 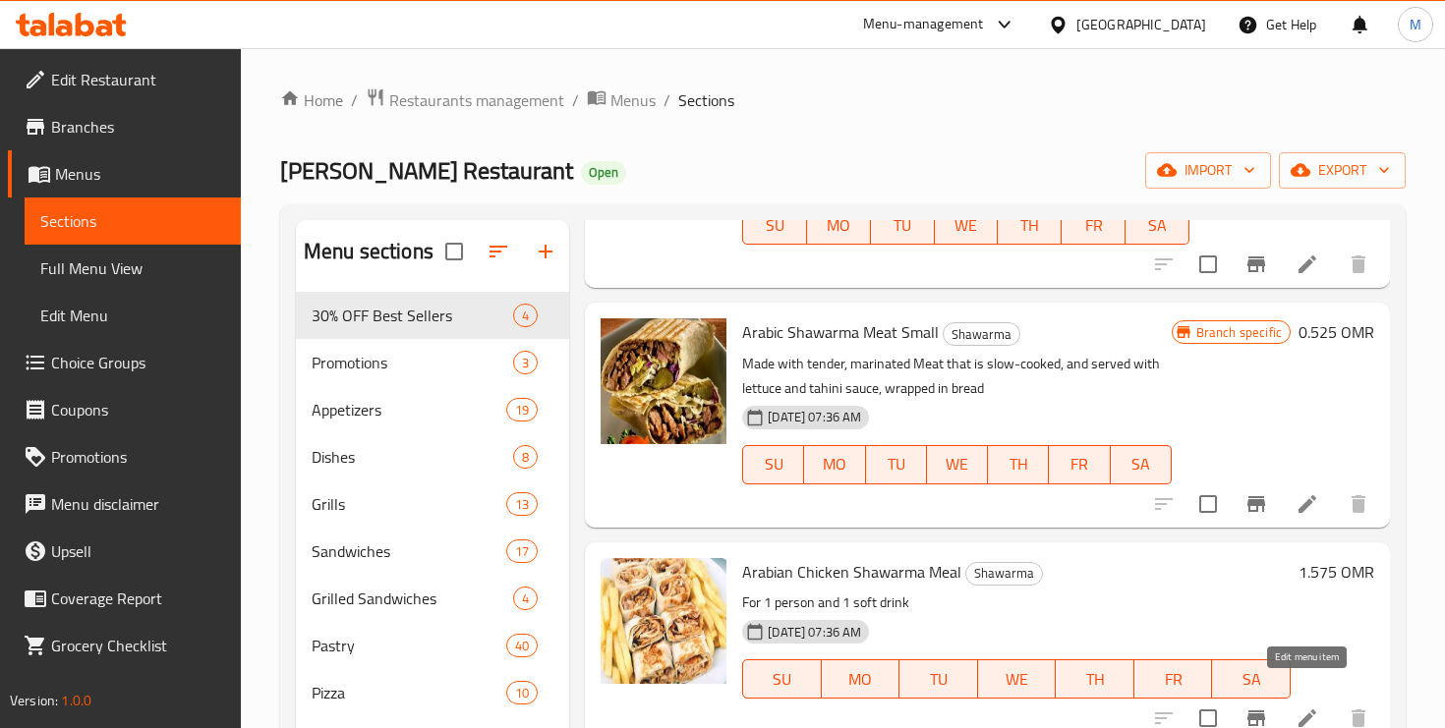 I want to click on a: Home, so click(x=312, y=100).